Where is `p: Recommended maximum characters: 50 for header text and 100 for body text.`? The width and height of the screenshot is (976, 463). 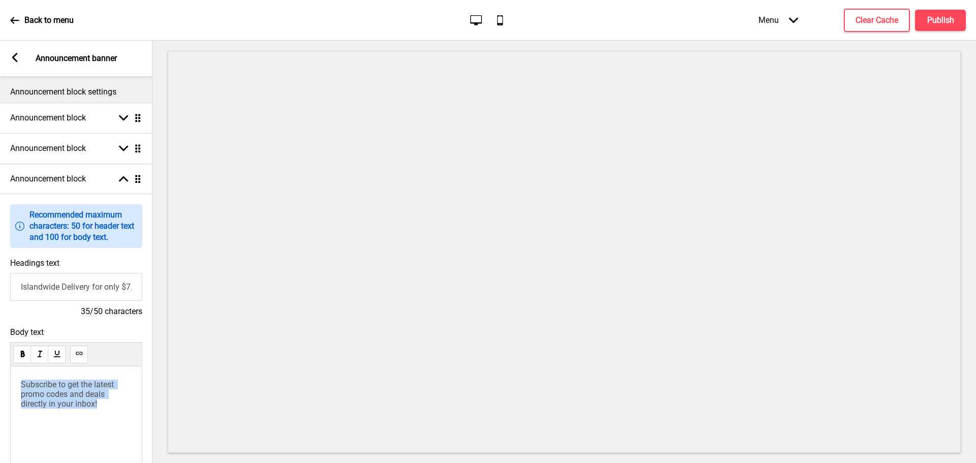 p: Recommended maximum characters: 50 for header text and 100 for body text. is located at coordinates (83, 226).